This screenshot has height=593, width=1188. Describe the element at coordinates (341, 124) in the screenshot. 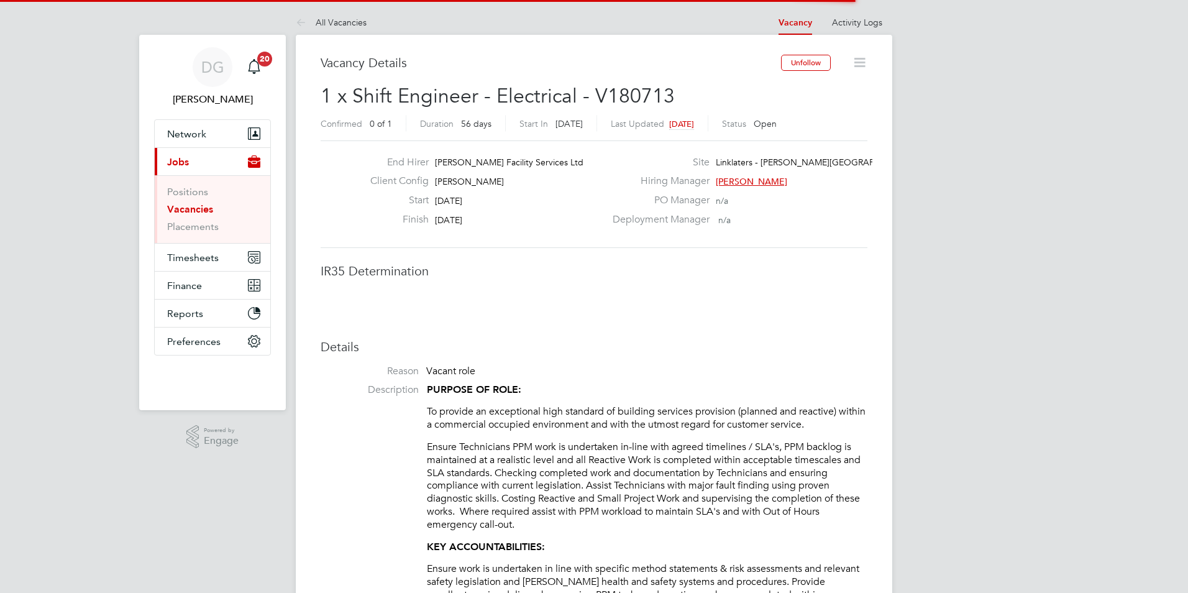

I see `label: Confirmed` at that location.